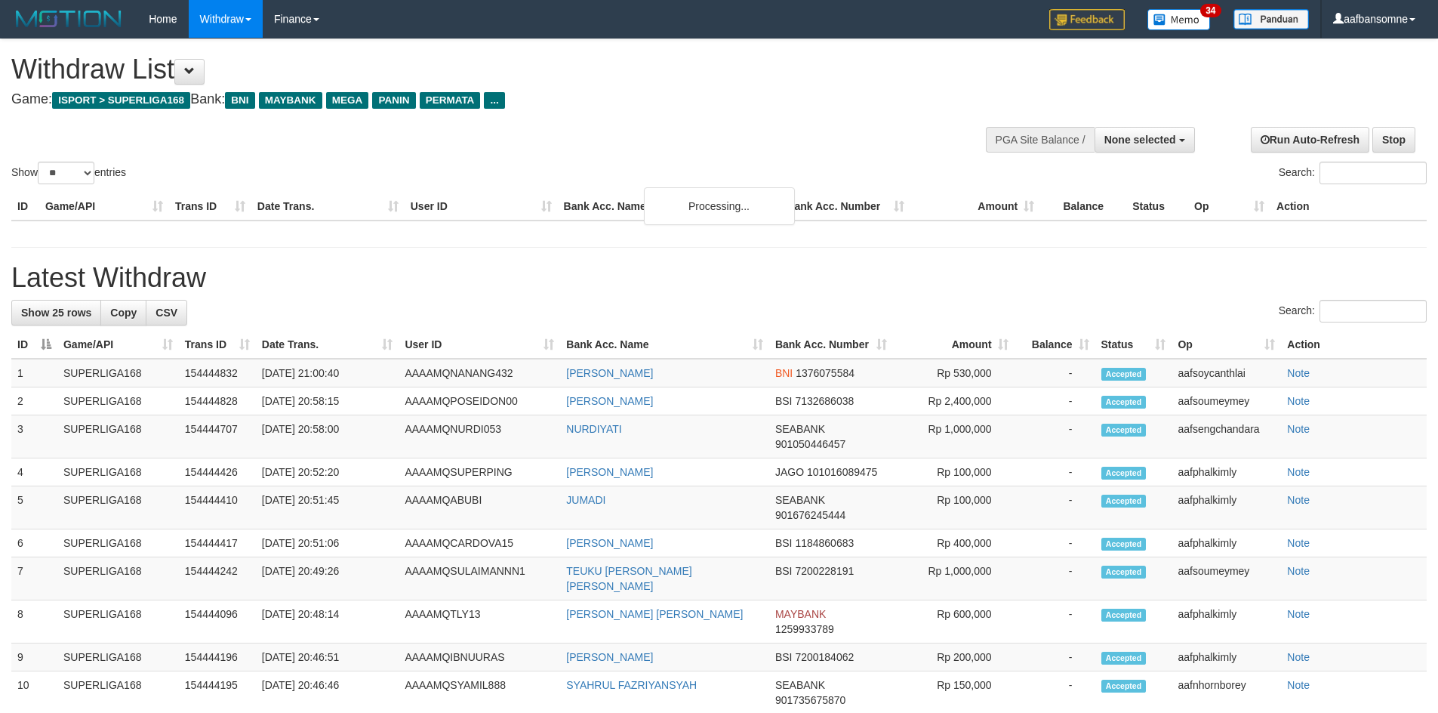 The image size is (1438, 713). What do you see at coordinates (34, 472) in the screenshot?
I see `td: 4` at bounding box center [34, 472].